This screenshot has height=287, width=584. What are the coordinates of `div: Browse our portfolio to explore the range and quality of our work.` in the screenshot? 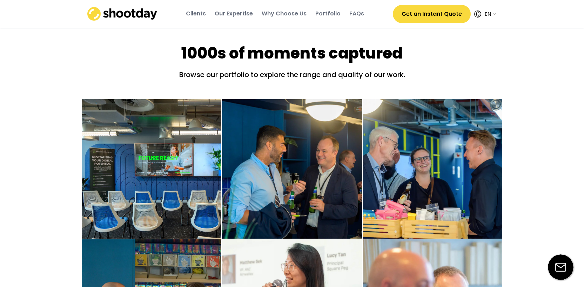 It's located at (292, 77).